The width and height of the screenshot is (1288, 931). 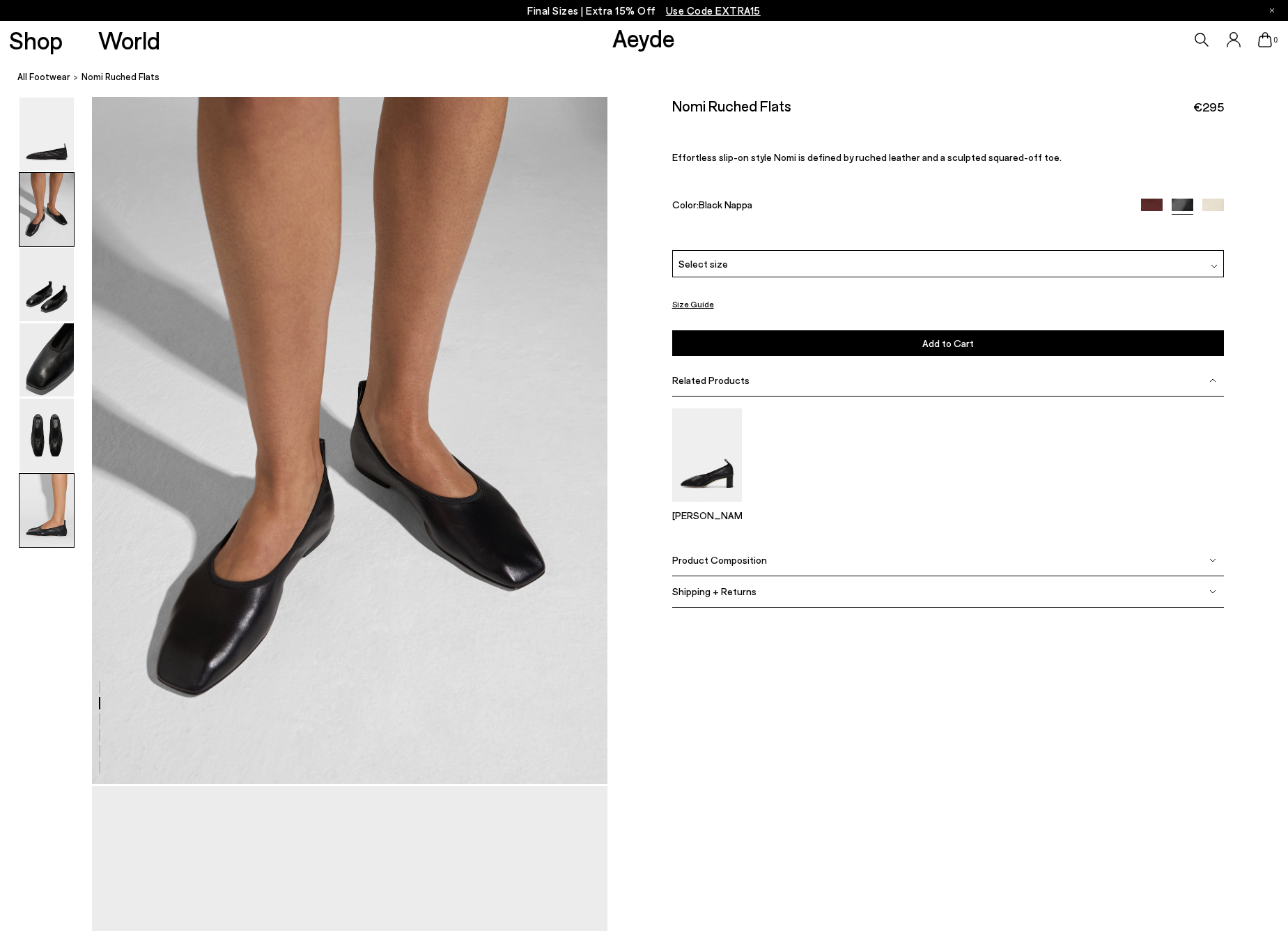 I want to click on h2: Nomi Ruched Flats, so click(x=732, y=105).